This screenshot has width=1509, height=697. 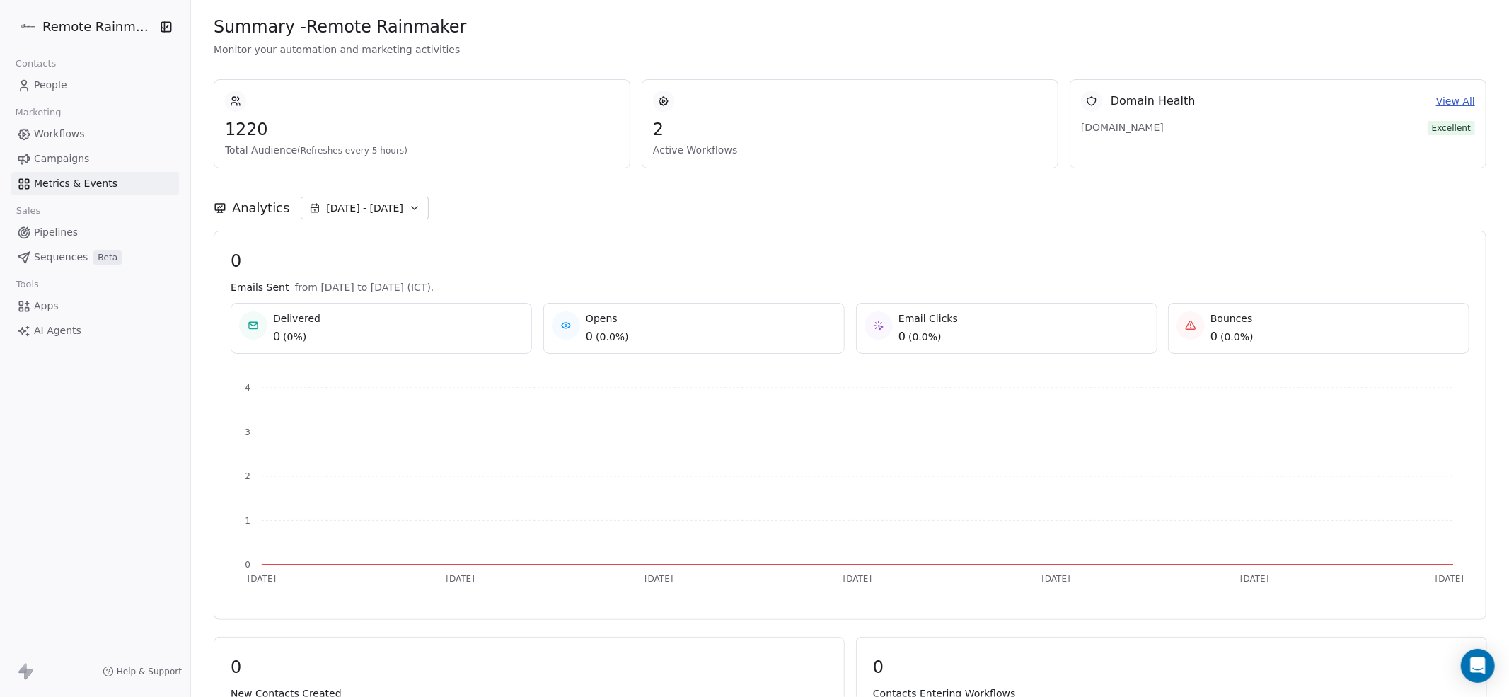 I want to click on tspan: 0, so click(x=248, y=564).